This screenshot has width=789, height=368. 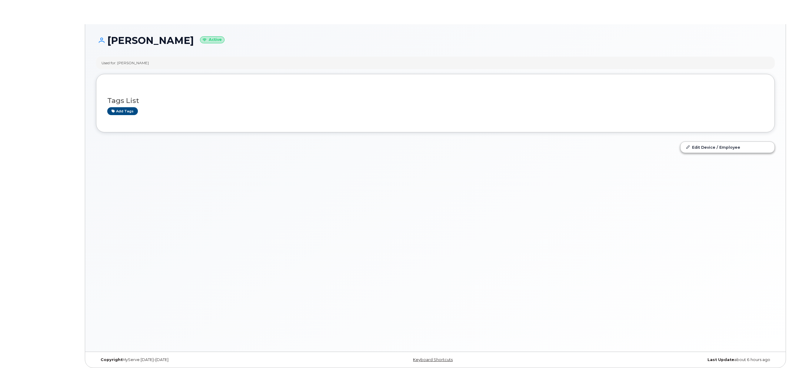 What do you see at coordinates (112, 360) in the screenshot?
I see `strong: Copyright` at bounding box center [112, 360].